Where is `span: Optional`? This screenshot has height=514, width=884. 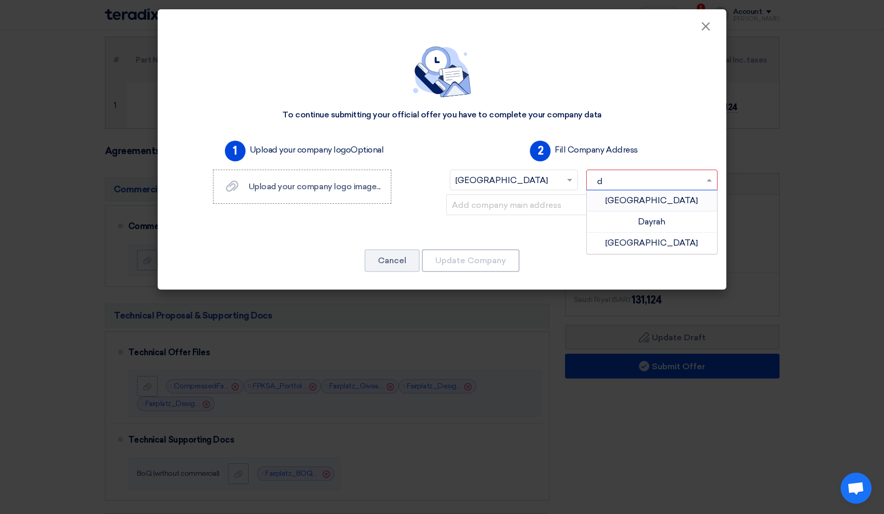 span: Optional is located at coordinates (367, 149).